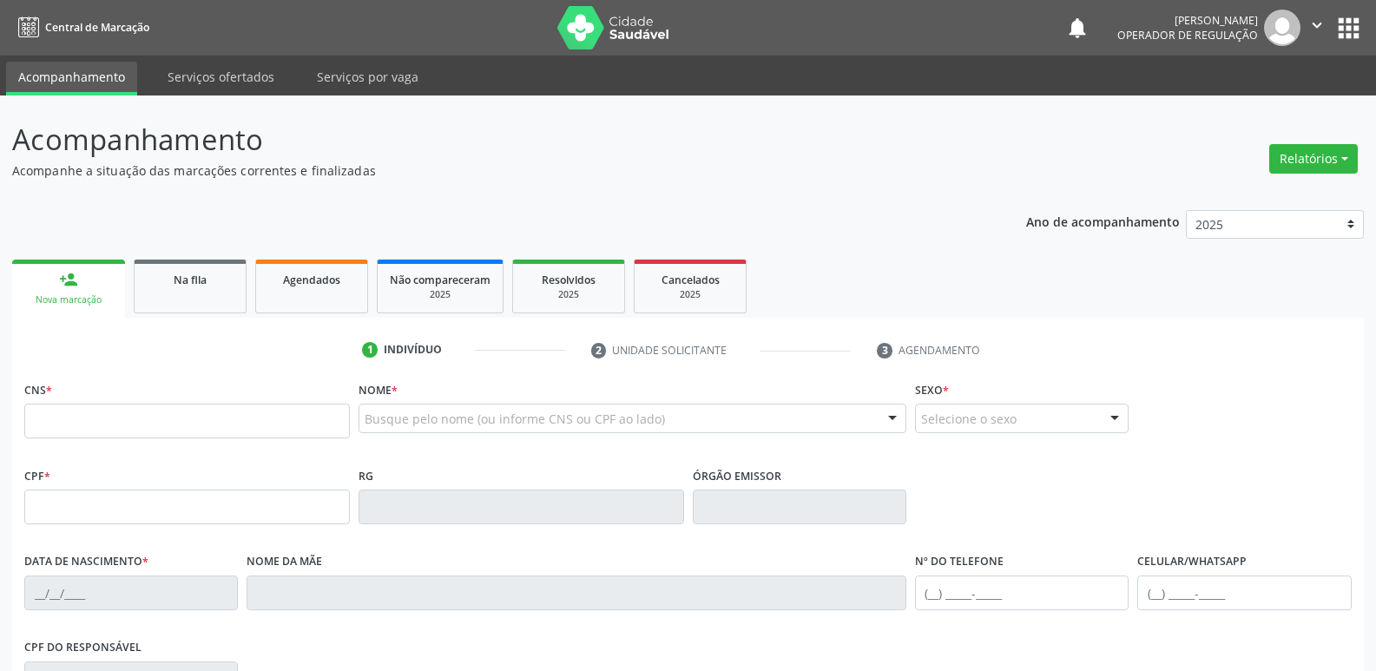 Image resolution: width=1376 pixels, height=671 pixels. What do you see at coordinates (412, 350) in the screenshot?
I see `div: Indivíduo` at bounding box center [412, 350].